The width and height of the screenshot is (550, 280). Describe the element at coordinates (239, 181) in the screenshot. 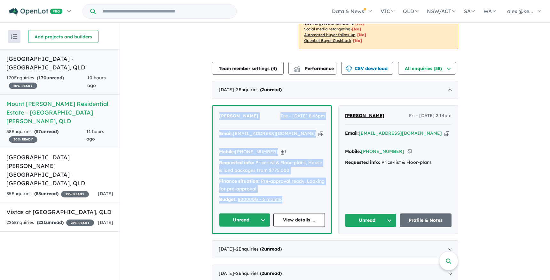

I see `strong: Finance situation:` at that location.